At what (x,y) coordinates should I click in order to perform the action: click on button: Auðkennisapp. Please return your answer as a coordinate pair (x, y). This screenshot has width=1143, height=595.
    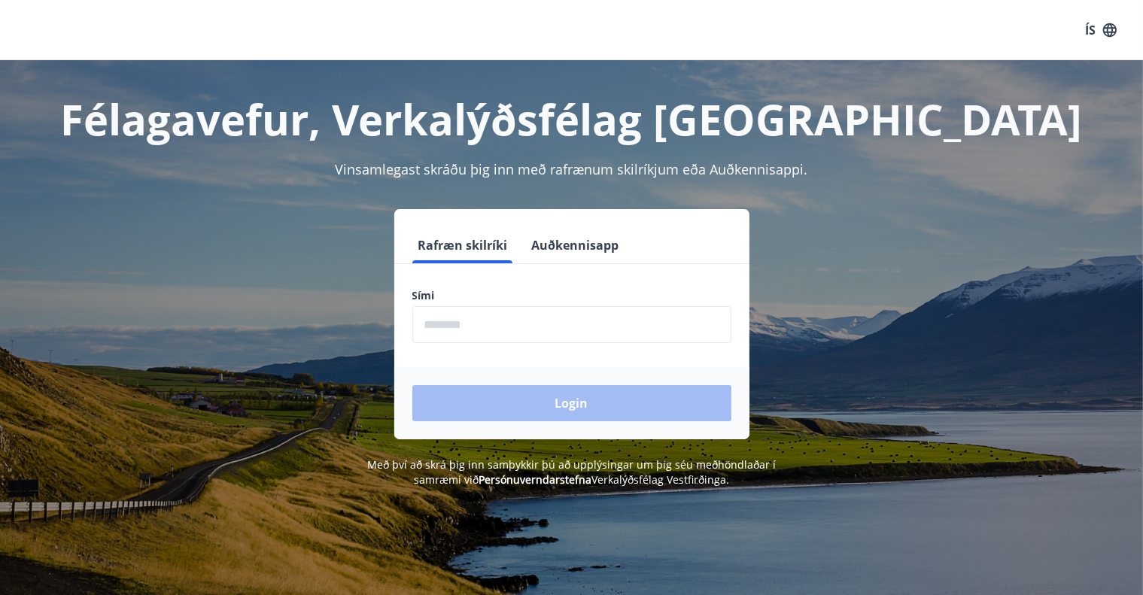
    Looking at the image, I should click on (576, 245).